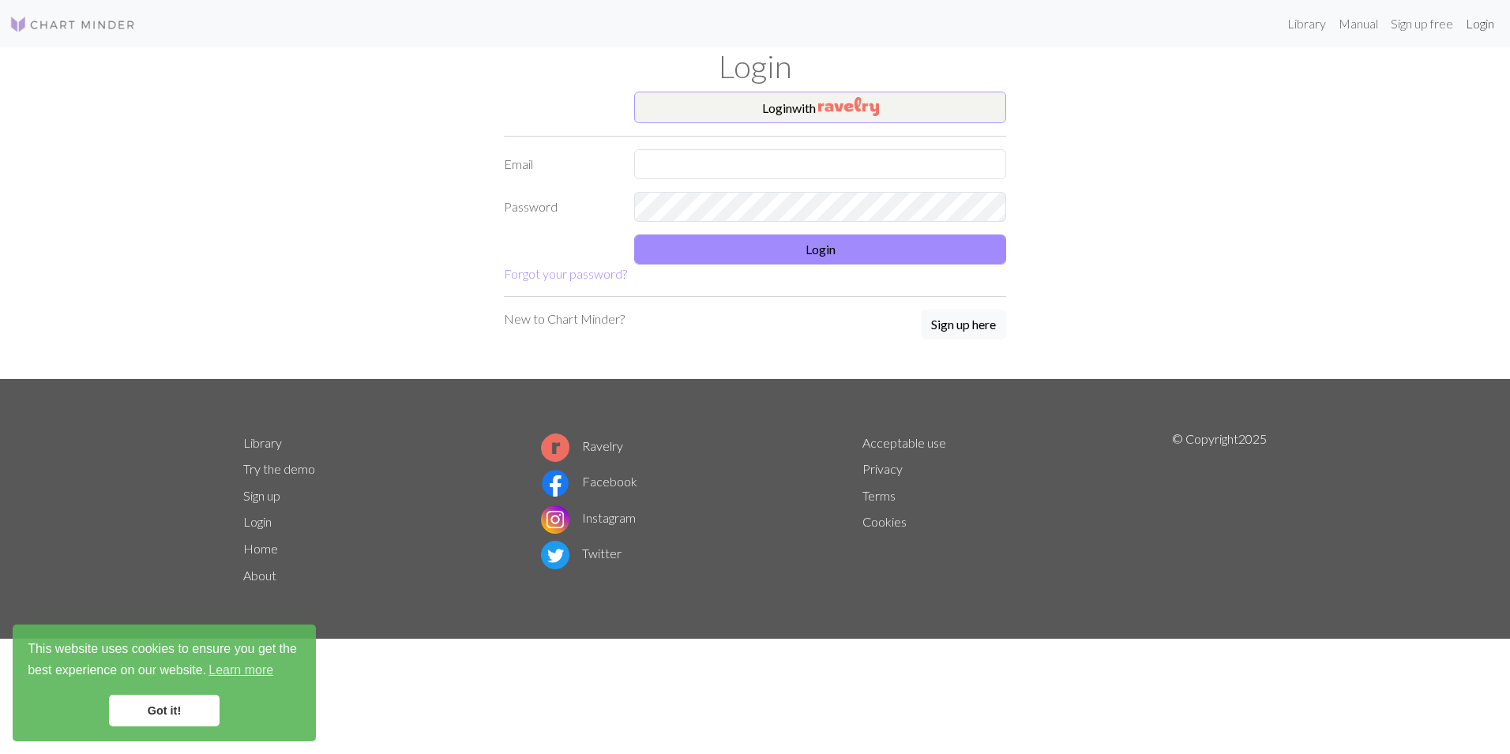  What do you see at coordinates (565, 273) in the screenshot?
I see `a: Forgot your password?` at bounding box center [565, 273].